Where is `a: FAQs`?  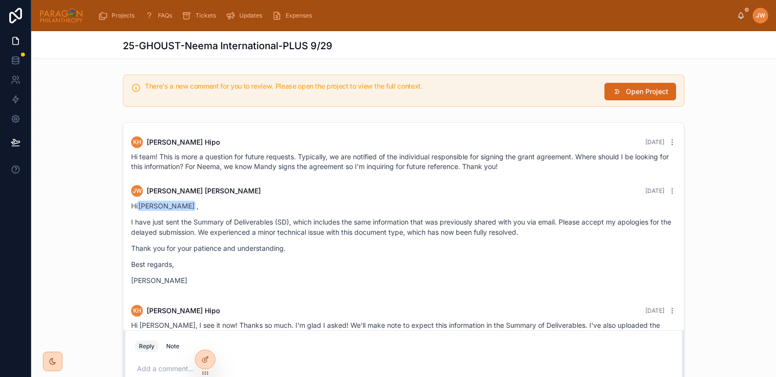
a: FAQs is located at coordinates (160, 16).